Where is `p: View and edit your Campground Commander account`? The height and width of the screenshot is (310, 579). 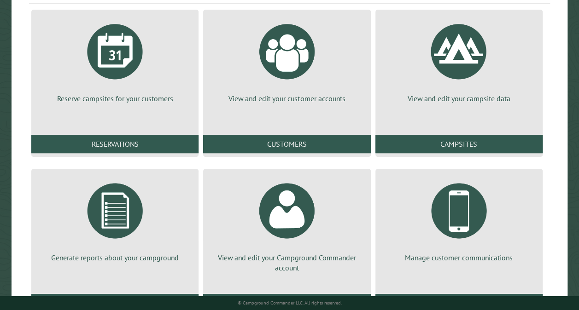
p: View and edit your Campground Commander account is located at coordinates (286, 263).